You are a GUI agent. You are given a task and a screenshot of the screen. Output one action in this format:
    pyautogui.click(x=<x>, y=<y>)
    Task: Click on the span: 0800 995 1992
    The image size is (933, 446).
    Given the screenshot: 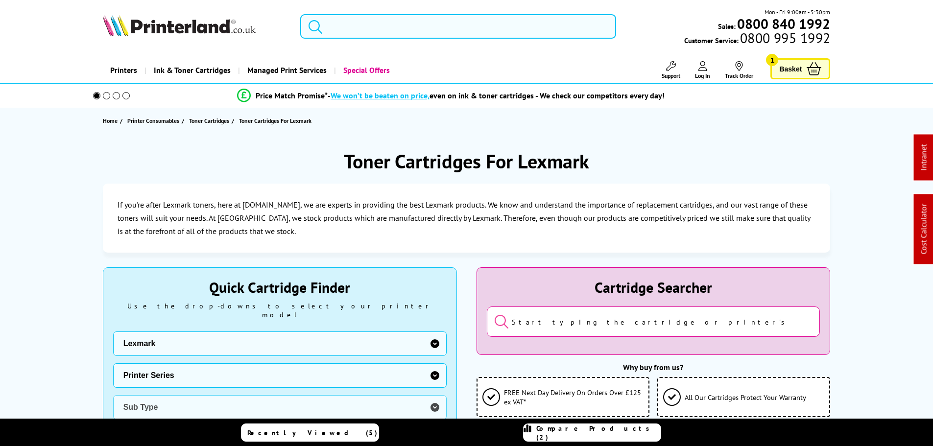 What is the action you would take?
    pyautogui.click(x=784, y=38)
    